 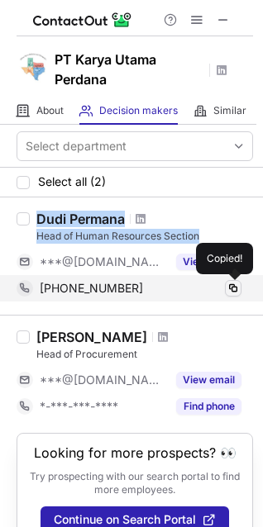 I want to click on div: Head of Procurement, so click(x=145, y=354).